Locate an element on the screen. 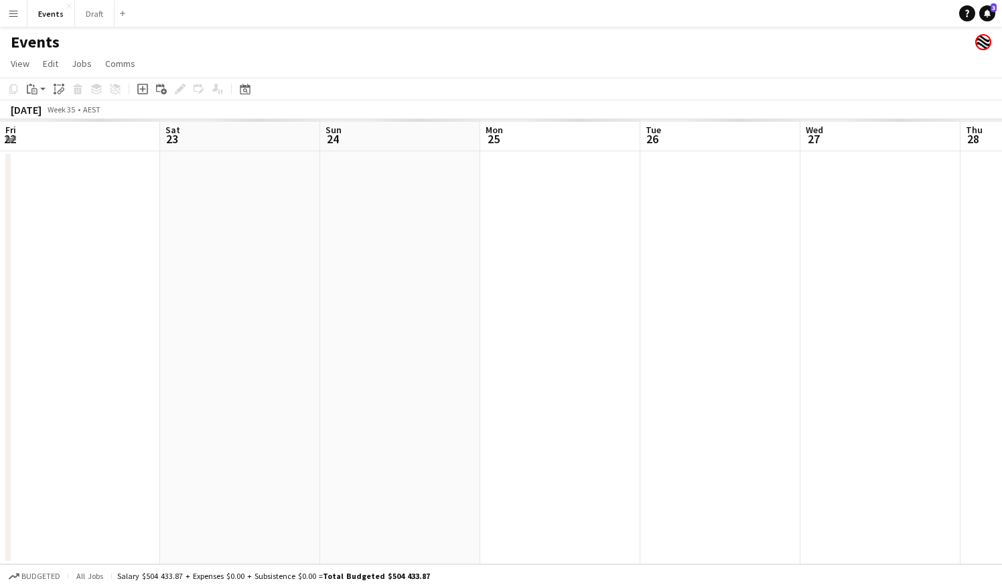 The width and height of the screenshot is (1002, 587). span: Week 35 is located at coordinates (61, 109).